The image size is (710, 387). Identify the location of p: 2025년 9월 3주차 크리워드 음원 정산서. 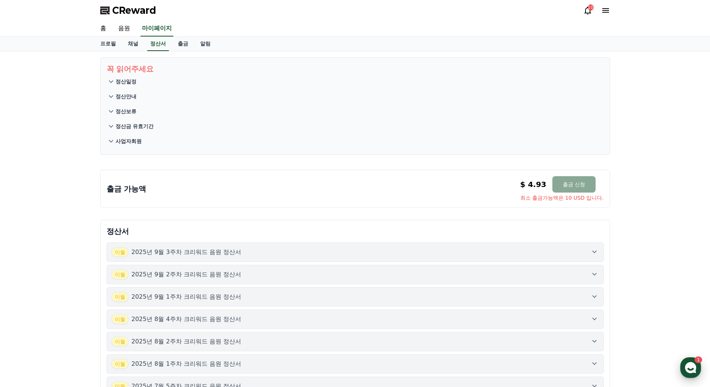
(186, 252).